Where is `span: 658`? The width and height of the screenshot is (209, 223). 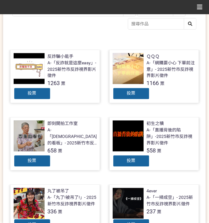 span: 658 is located at coordinates (52, 151).